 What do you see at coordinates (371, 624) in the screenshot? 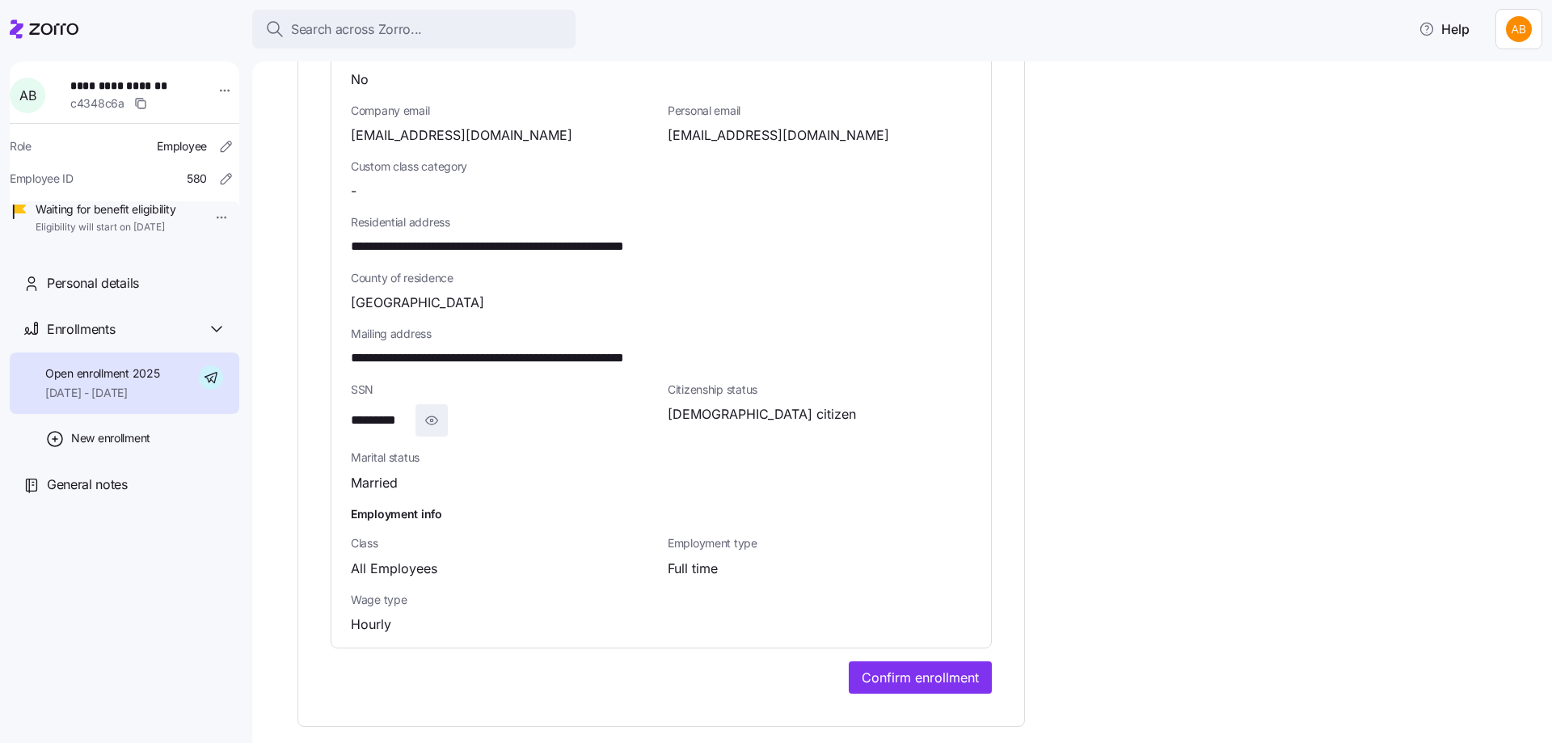
I see `span: Hourly` at bounding box center [371, 624].